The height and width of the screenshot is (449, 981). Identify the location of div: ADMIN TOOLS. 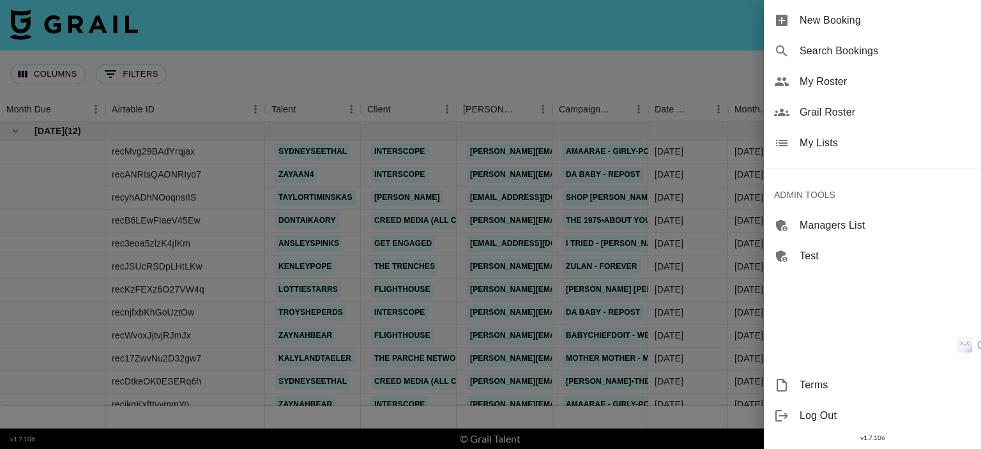
(873, 195).